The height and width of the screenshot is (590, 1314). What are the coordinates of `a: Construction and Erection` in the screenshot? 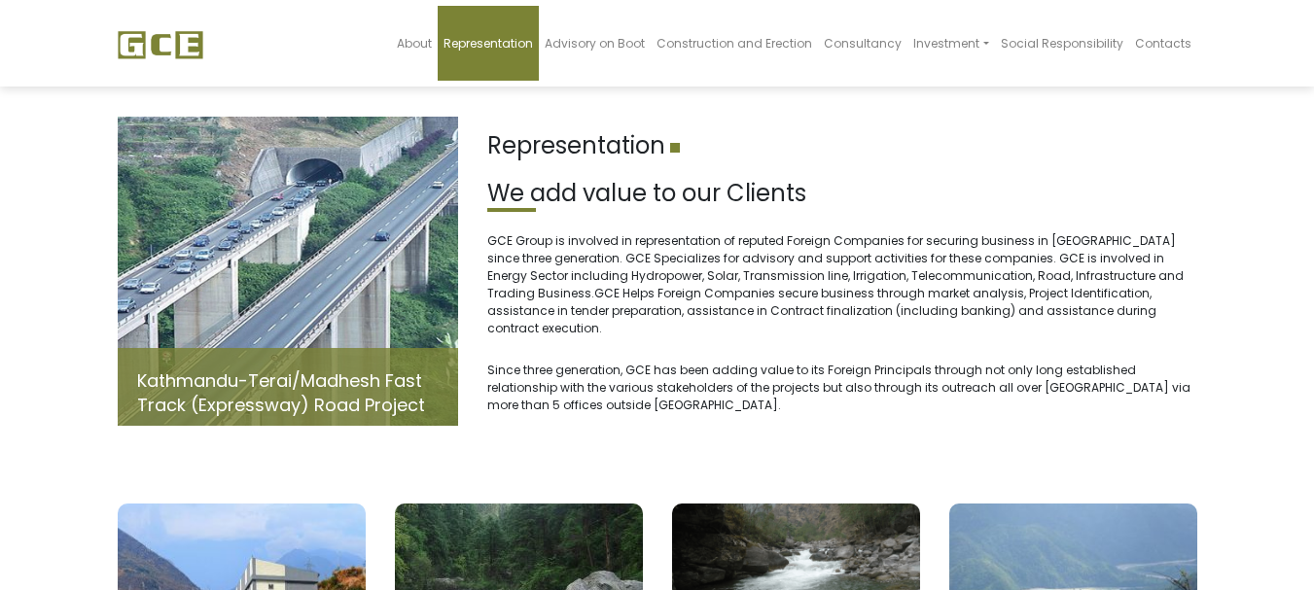 It's located at (734, 43).